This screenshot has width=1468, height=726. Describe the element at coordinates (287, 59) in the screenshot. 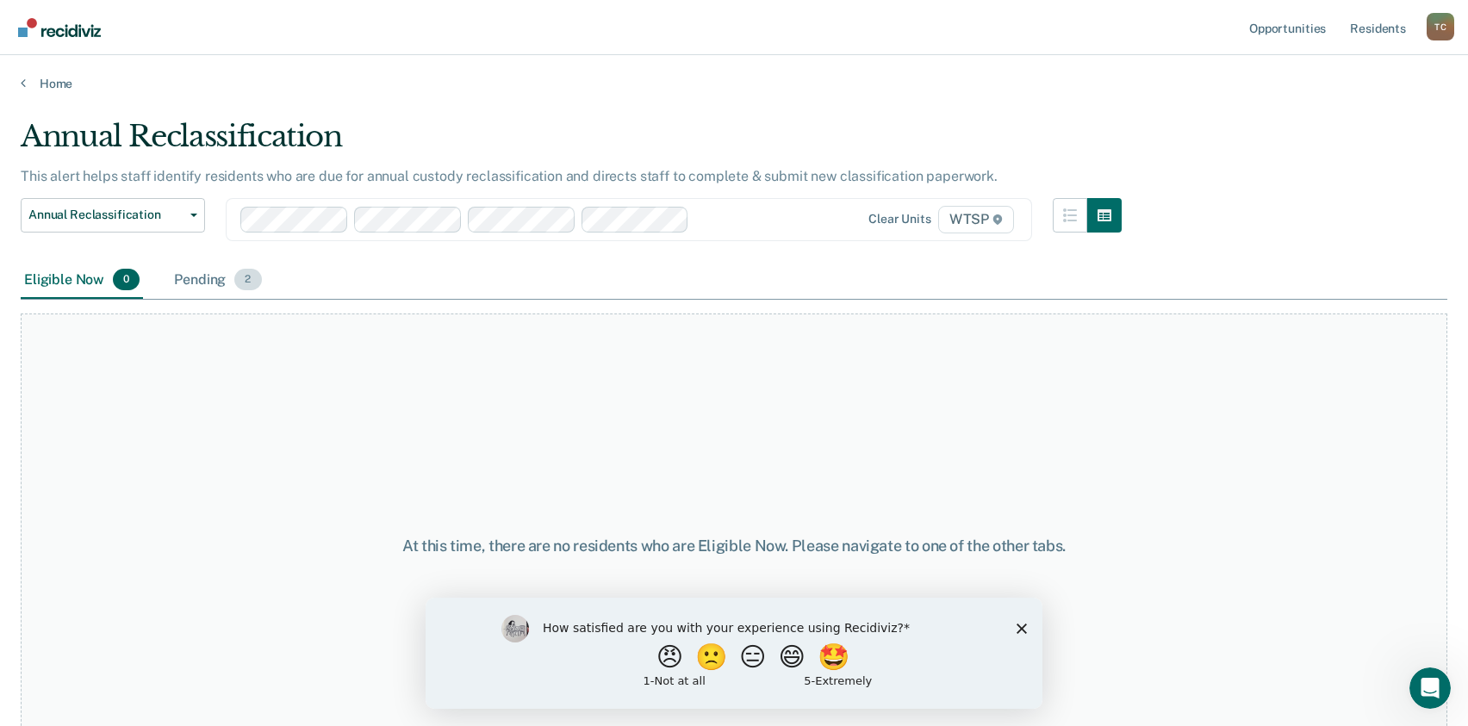

I see `button: 2` at that location.